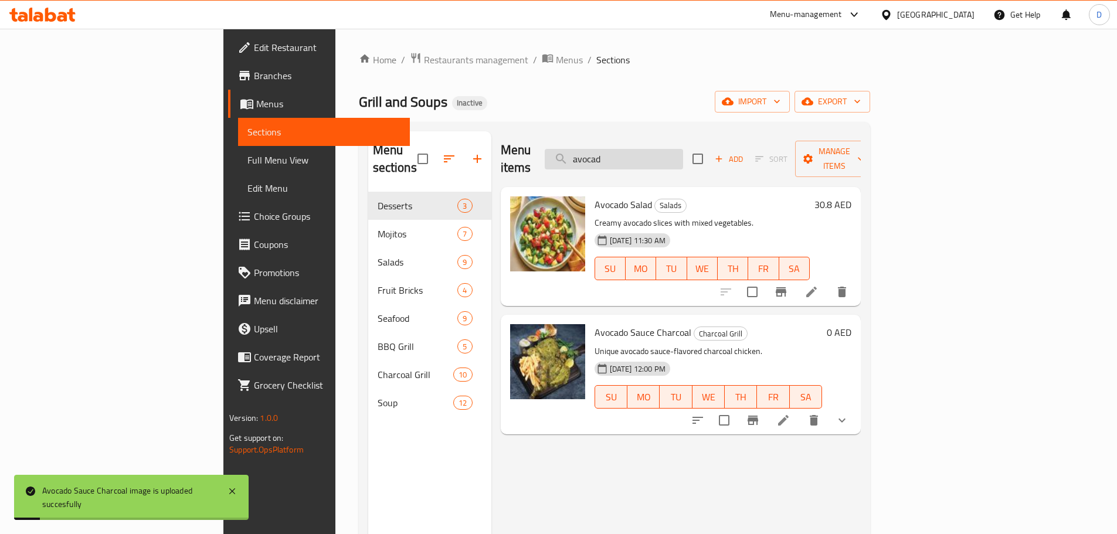 The height and width of the screenshot is (534, 1117). What do you see at coordinates (614, 159) in the screenshot?
I see `input: search` at bounding box center [614, 159].